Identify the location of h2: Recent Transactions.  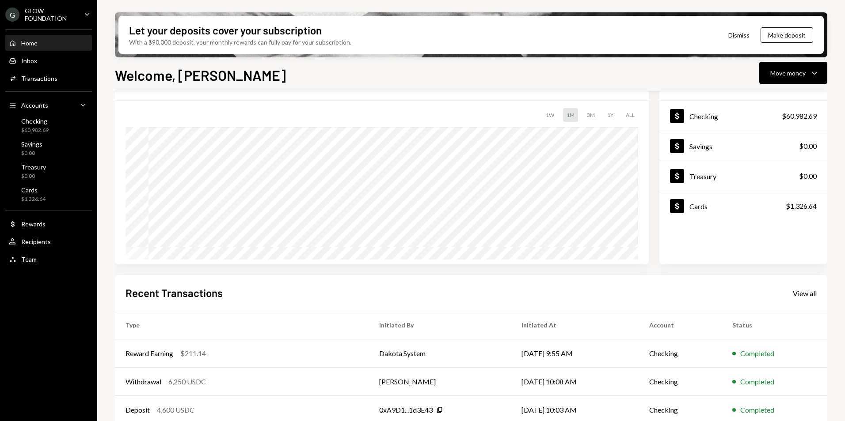
(174, 293).